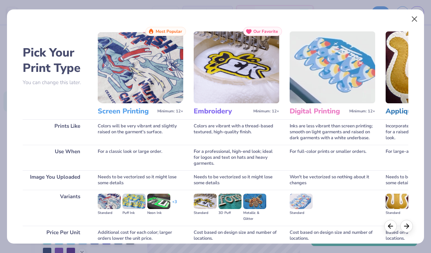 This screenshot has height=253, width=431. I want to click on img: Puff Ink, so click(134, 202).